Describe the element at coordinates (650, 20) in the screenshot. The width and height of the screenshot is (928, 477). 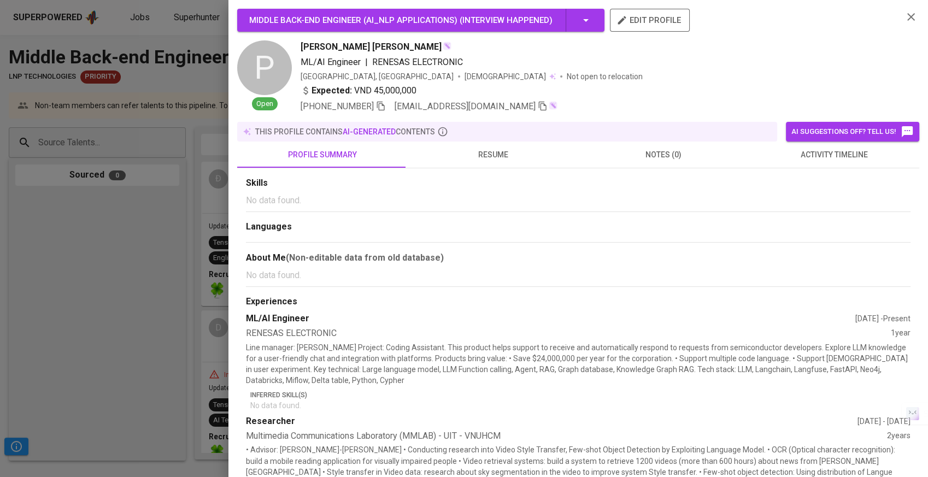
I see `a: edit profile` at that location.